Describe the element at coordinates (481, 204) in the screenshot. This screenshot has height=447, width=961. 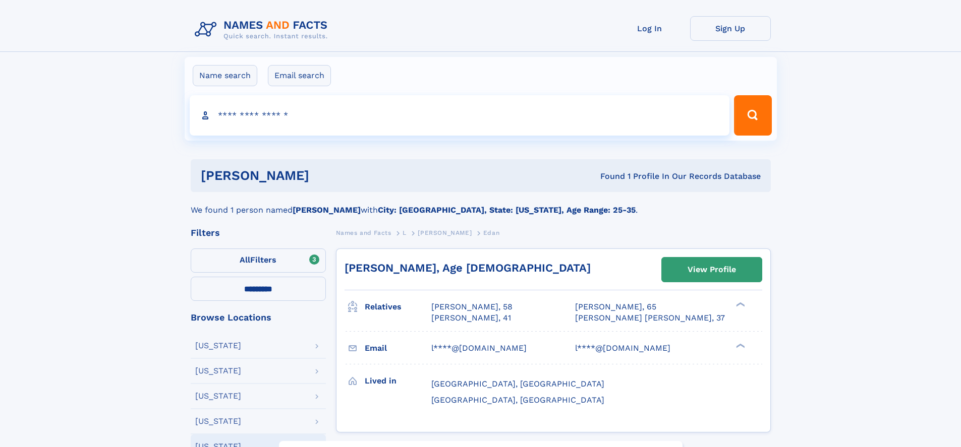
I see `div: We found 1 person named with .` at that location.